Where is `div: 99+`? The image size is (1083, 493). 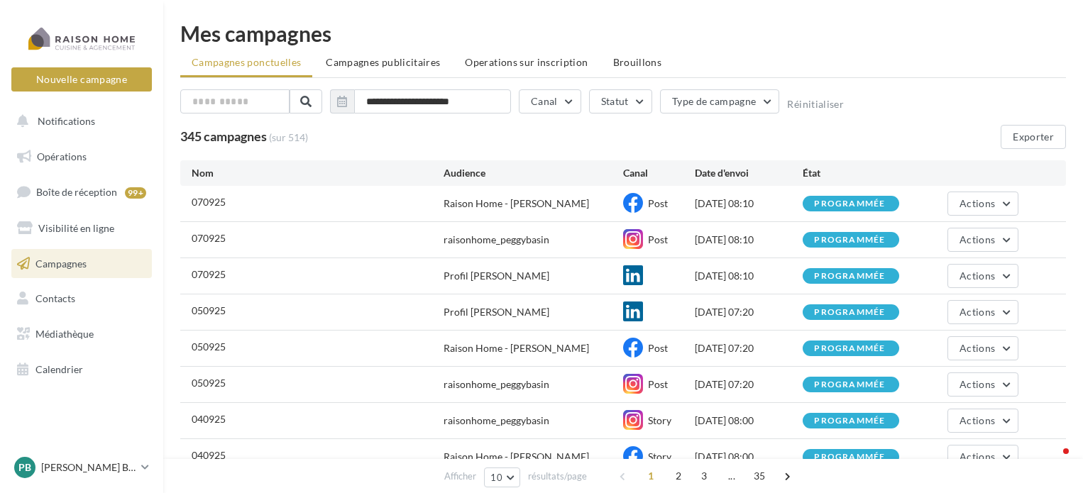
div: 99+ is located at coordinates (136, 193).